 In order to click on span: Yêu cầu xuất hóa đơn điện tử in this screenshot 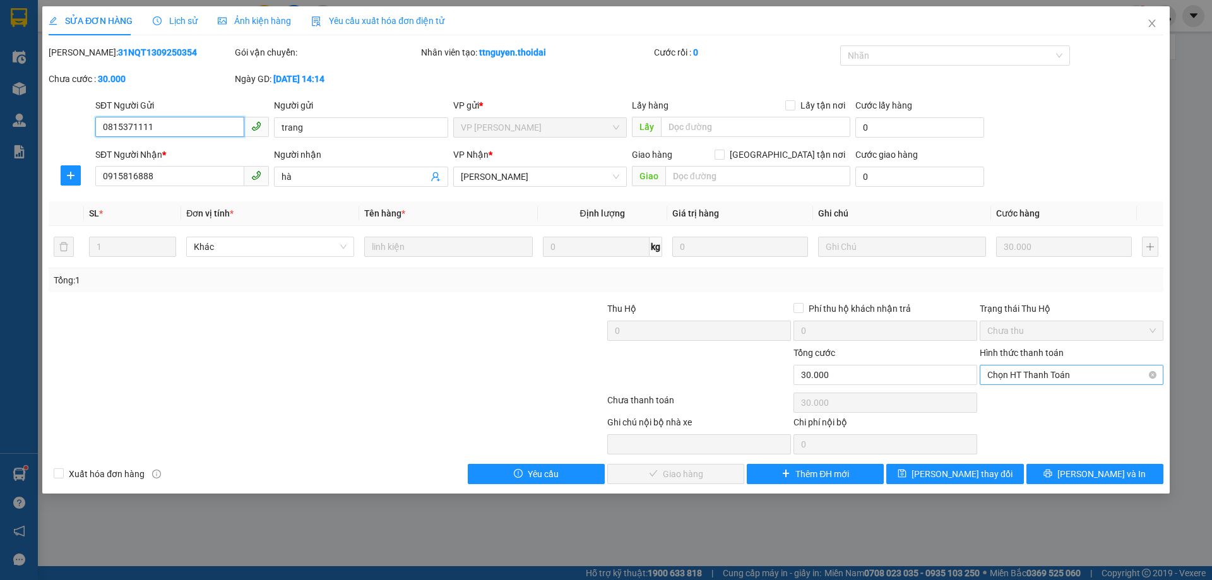, I will do `click(378, 21)`.